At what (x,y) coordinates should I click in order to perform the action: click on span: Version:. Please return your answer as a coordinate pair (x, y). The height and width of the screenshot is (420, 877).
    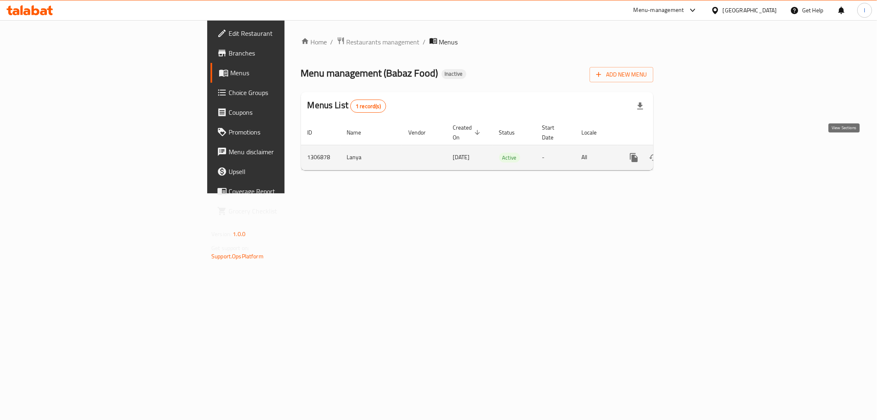
    Looking at the image, I should click on (221, 234).